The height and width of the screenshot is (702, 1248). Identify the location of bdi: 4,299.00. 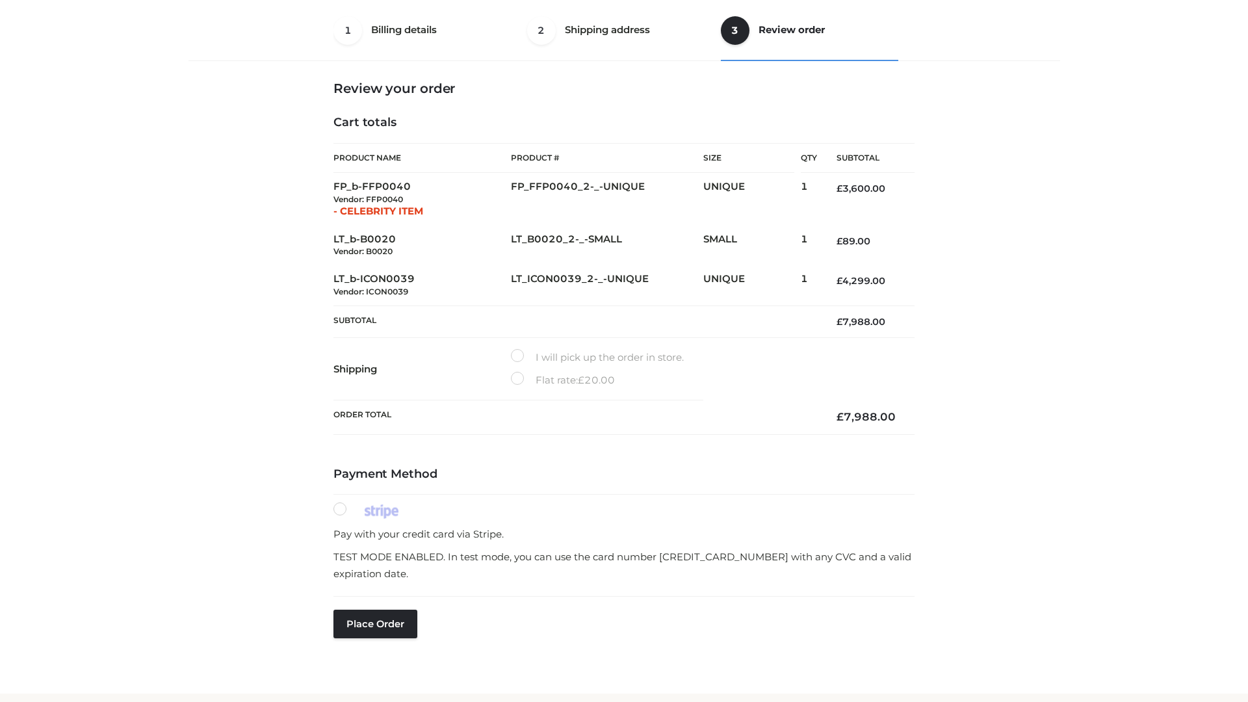
(860, 281).